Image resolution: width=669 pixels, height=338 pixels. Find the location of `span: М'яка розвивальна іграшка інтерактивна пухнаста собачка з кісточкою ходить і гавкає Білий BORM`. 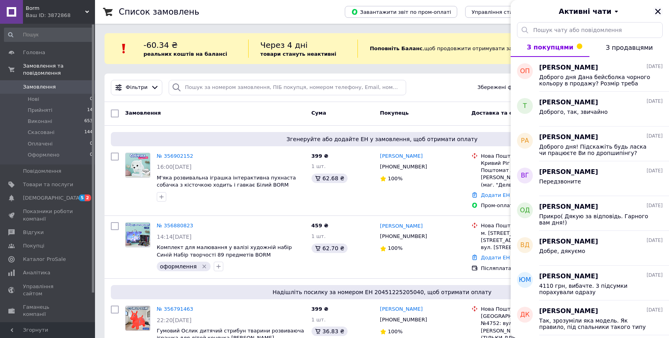

span: М'яка розвивальна іграшка інтерактивна пухнаста собачка з кісточкою ходить і гавкає Білий BORM is located at coordinates (226, 182).